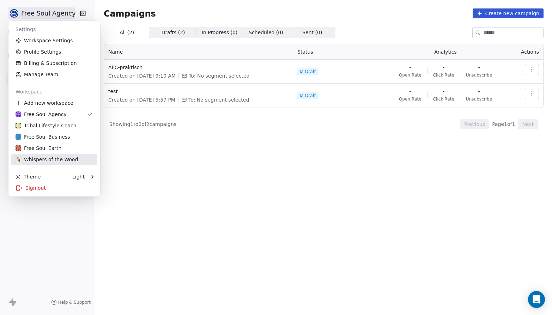 The width and height of the screenshot is (552, 315). What do you see at coordinates (18, 159) in the screenshot?
I see `img: WOTW-logo.jpg` at bounding box center [18, 159].